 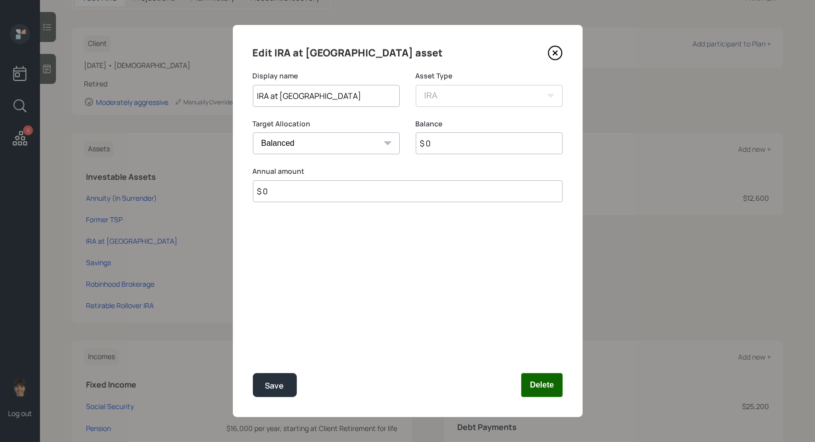 What do you see at coordinates (326, 76) in the screenshot?
I see `label: Display name` at bounding box center [326, 76].